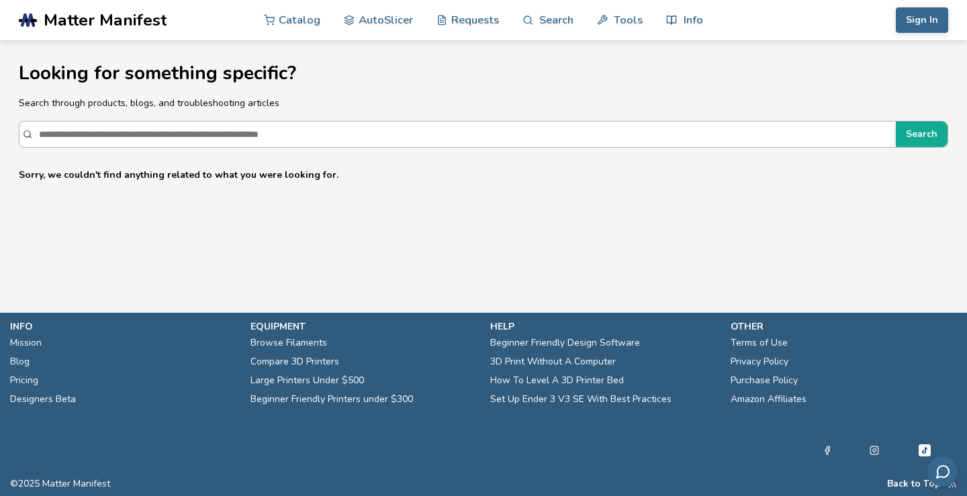 The height and width of the screenshot is (496, 967). I want to click on a: Purchase Policy, so click(764, 381).